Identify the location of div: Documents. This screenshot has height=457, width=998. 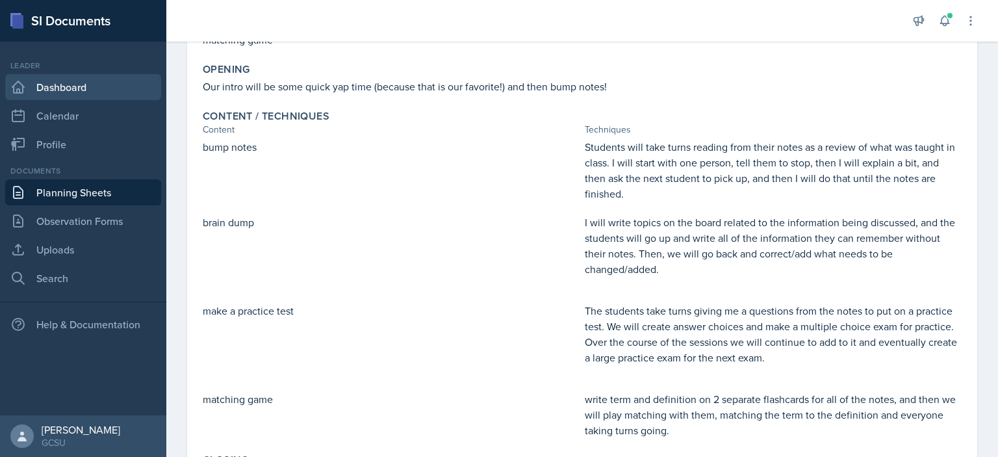
(83, 171).